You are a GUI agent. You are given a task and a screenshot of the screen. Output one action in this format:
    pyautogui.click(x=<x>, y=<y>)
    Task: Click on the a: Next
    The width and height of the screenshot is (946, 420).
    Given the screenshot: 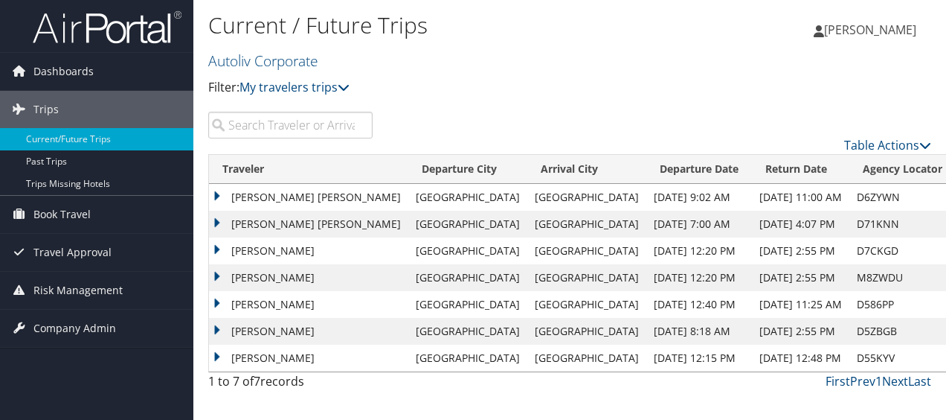 What is the action you would take?
    pyautogui.click(x=895, y=381)
    